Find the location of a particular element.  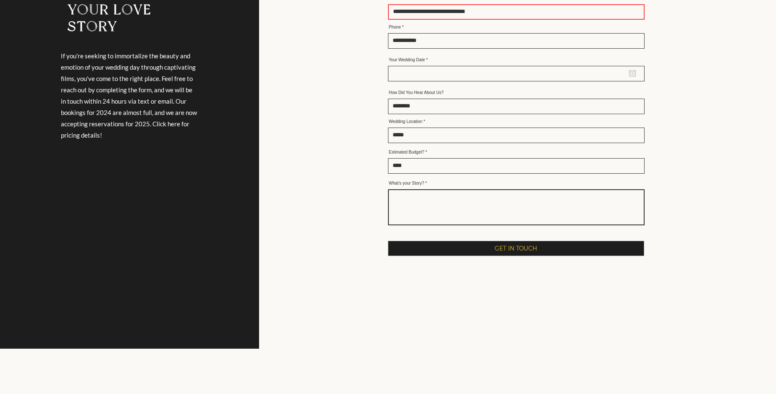

label: What's your Story? is located at coordinates (516, 183).